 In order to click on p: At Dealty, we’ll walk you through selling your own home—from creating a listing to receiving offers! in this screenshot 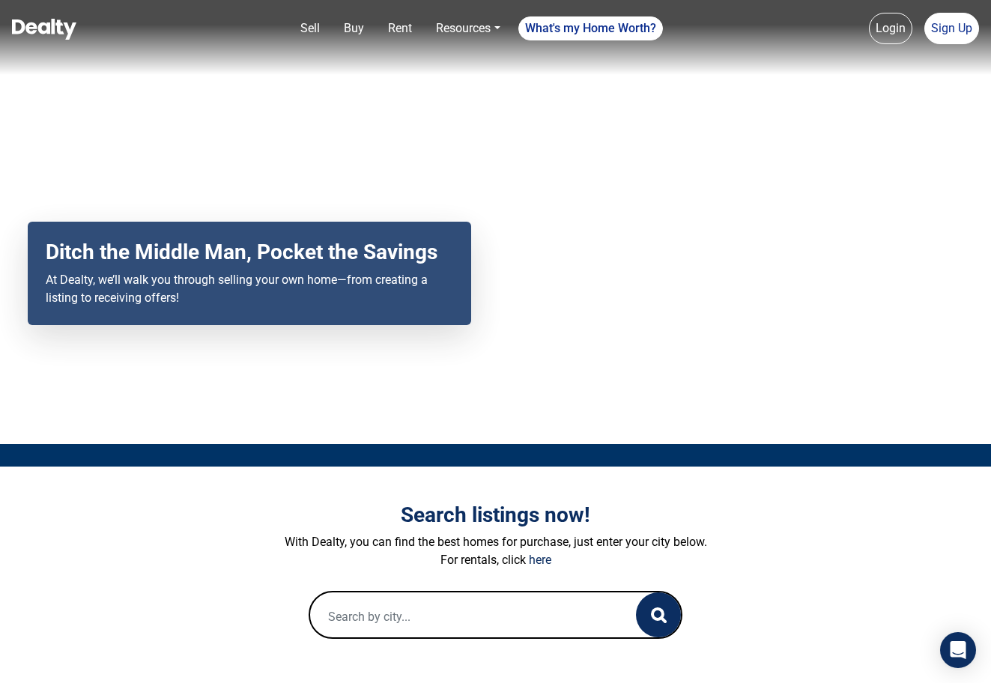, I will do `click(249, 289)`.